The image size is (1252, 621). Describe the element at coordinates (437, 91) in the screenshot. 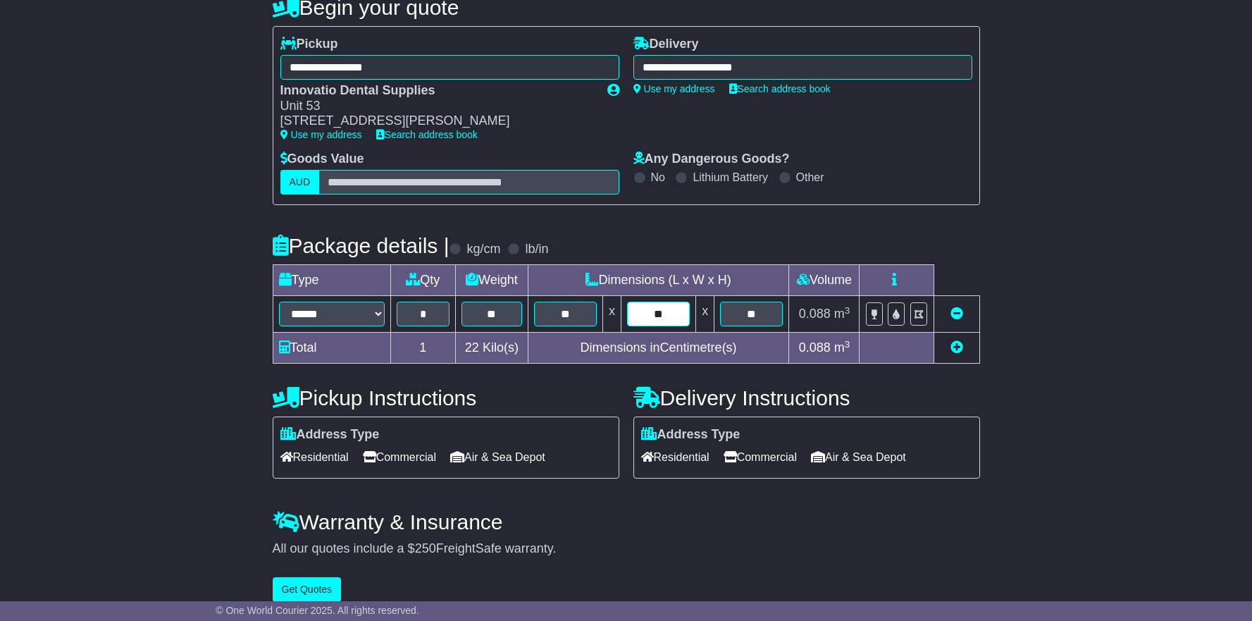

I see `div: Innovatio Dental Supplies` at that location.